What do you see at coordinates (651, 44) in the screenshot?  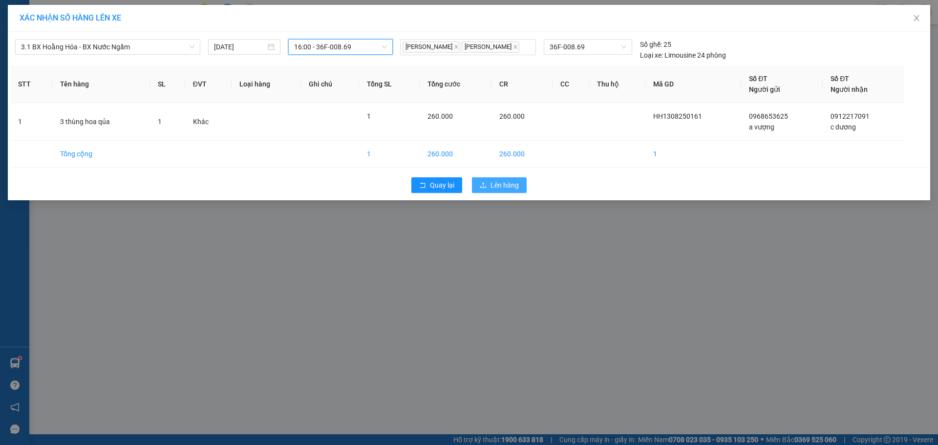 I see `span: Số ghế:` at bounding box center [651, 44].